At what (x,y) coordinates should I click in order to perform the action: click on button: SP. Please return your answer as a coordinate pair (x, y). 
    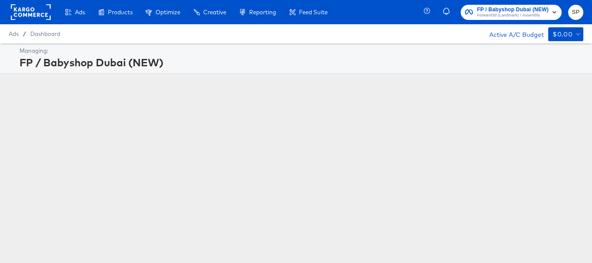
    Looking at the image, I should click on (576, 12).